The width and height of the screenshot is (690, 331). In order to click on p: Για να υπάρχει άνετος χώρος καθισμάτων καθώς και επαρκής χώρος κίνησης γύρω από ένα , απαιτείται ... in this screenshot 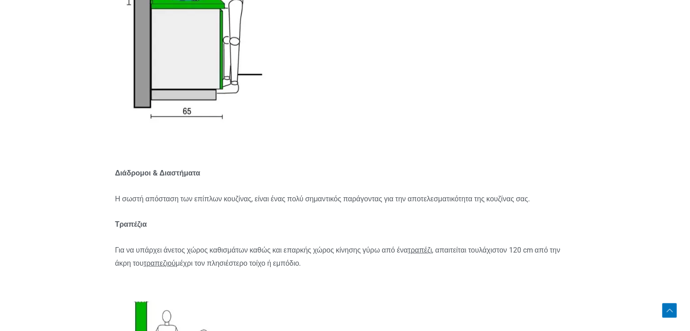, I will do `click(345, 257)`.